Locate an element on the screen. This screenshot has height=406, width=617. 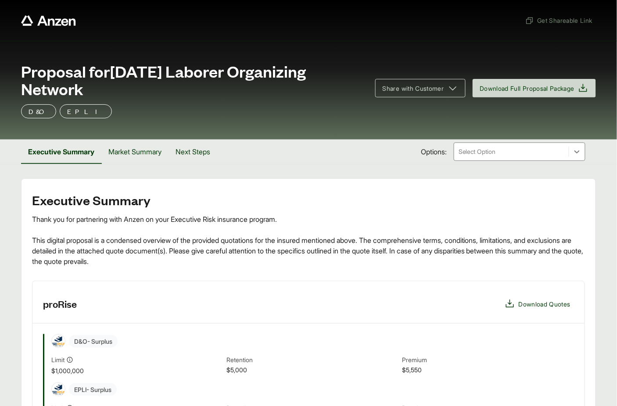
span: Download Quotes is located at coordinates (544, 304).